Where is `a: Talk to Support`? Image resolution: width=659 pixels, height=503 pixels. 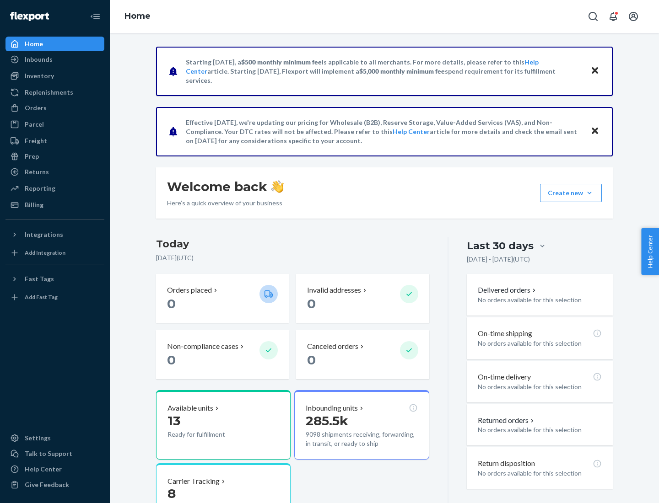
a: Talk to Support is located at coordinates (55, 454).